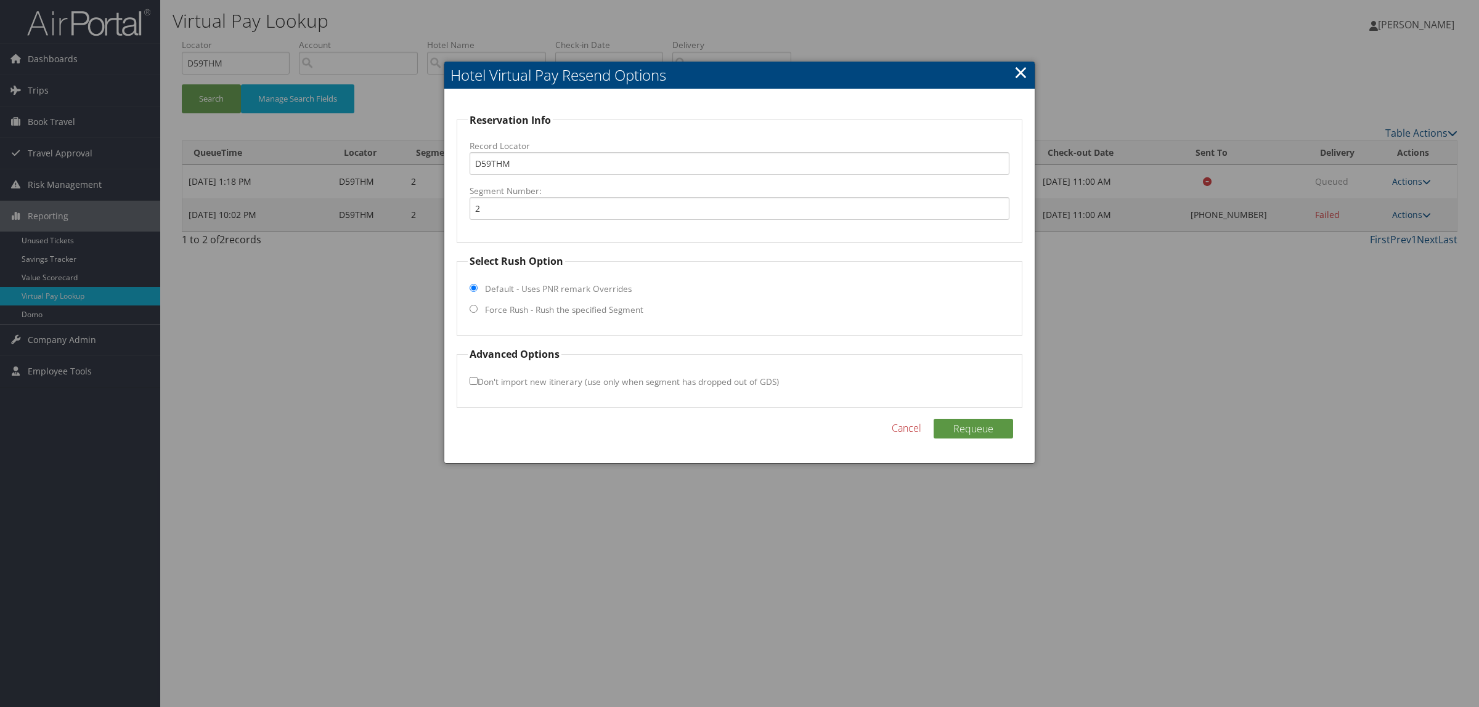 The width and height of the screenshot is (1479, 707). Describe the element at coordinates (739, 146) in the screenshot. I see `label: Record Locator` at that location.